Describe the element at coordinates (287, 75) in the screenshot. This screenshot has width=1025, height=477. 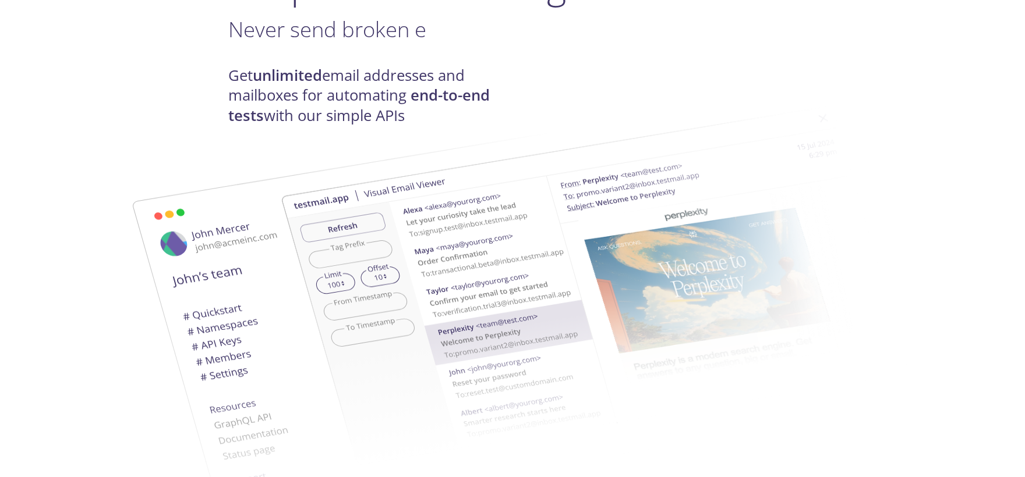
I see `strong: unlimited` at that location.